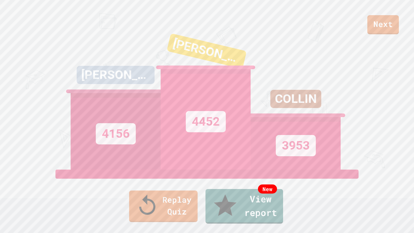 The height and width of the screenshot is (233, 414). Describe the element at coordinates (244, 206) in the screenshot. I see `a: View report` at that location.